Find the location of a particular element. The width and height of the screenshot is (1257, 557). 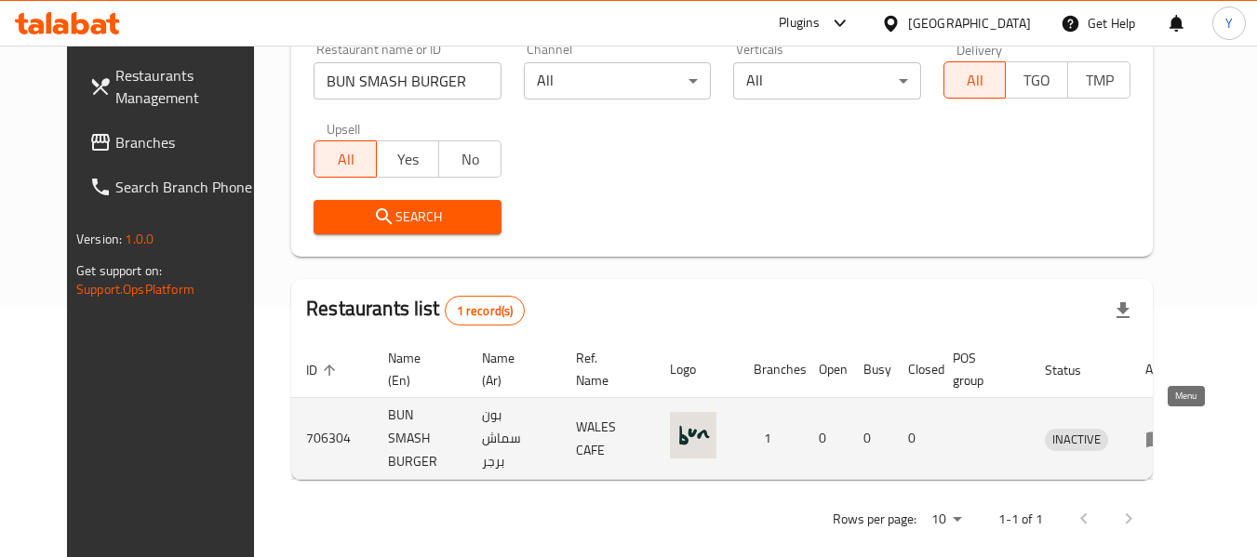

span: Search is located at coordinates (406, 217).